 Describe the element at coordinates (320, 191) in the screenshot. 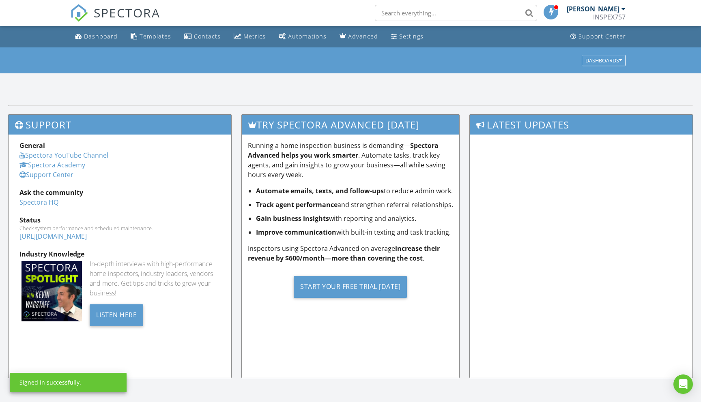

I see `strong: Automate emails, texts, and follow-ups` at that location.